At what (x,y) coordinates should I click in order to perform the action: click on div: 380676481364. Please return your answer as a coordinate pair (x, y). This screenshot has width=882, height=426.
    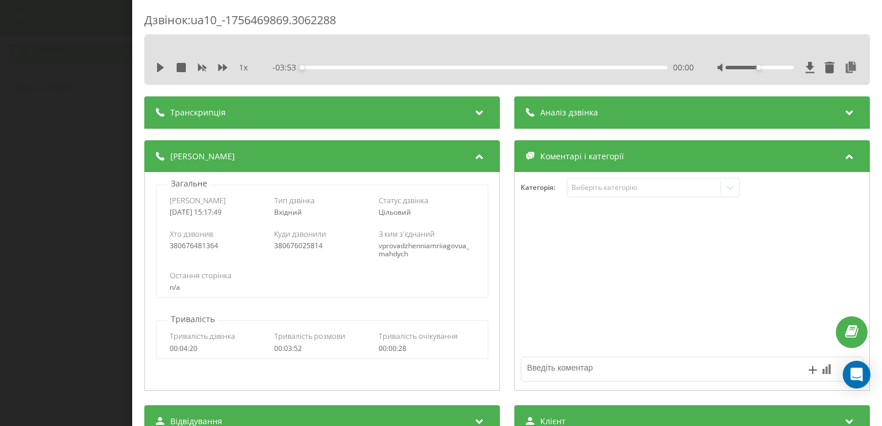
    Looking at the image, I should click on (218, 246).